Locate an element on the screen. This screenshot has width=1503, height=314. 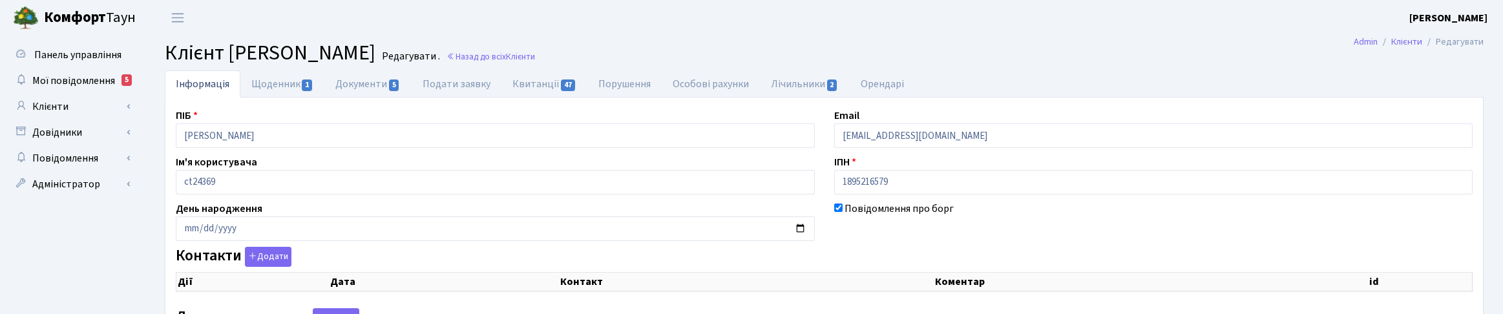
label: ІПН is located at coordinates (845, 162).